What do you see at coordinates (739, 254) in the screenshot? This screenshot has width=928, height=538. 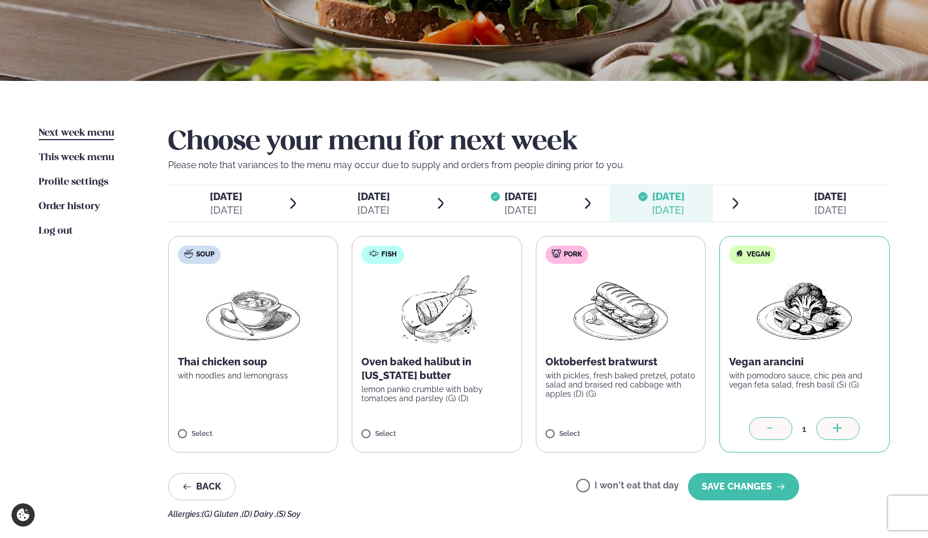 I see `img: Vegan.svg` at bounding box center [739, 254].